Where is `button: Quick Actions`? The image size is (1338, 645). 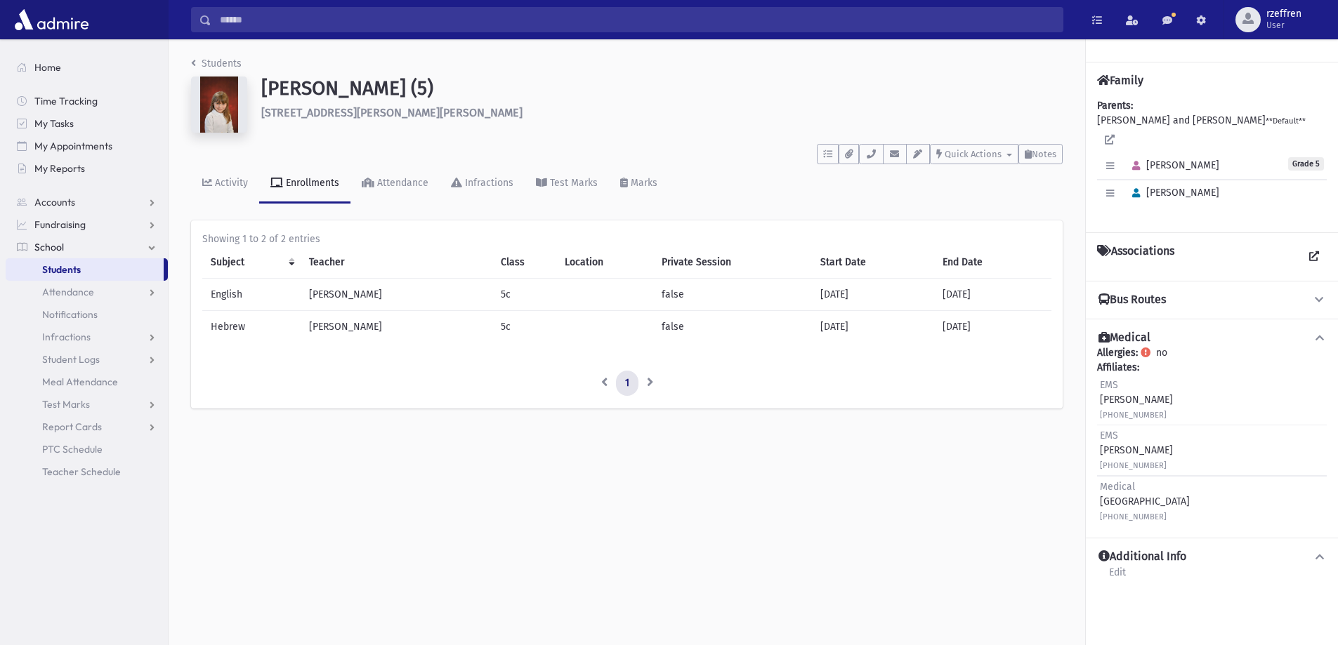 button: Quick Actions is located at coordinates (974, 154).